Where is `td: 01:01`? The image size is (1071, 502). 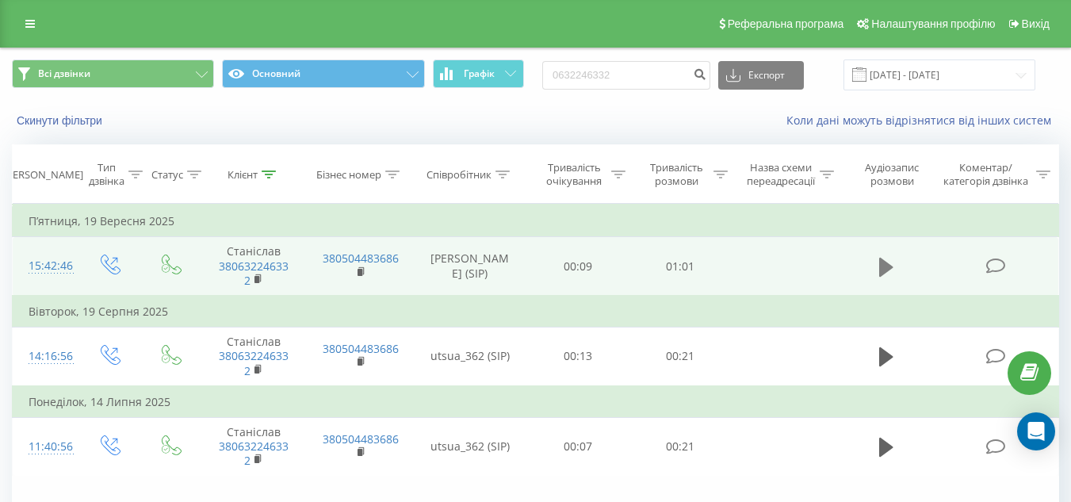 td: 01:01 is located at coordinates (680, 266).